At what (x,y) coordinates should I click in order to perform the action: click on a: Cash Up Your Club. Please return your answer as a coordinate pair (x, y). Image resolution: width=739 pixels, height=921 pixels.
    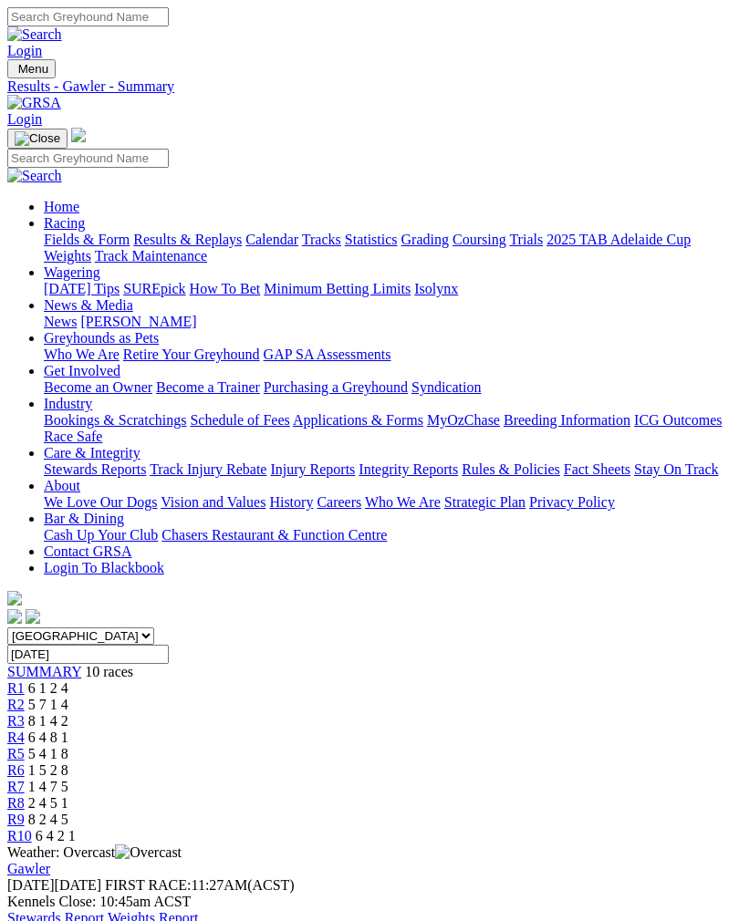
    Looking at the image, I should click on (100, 535).